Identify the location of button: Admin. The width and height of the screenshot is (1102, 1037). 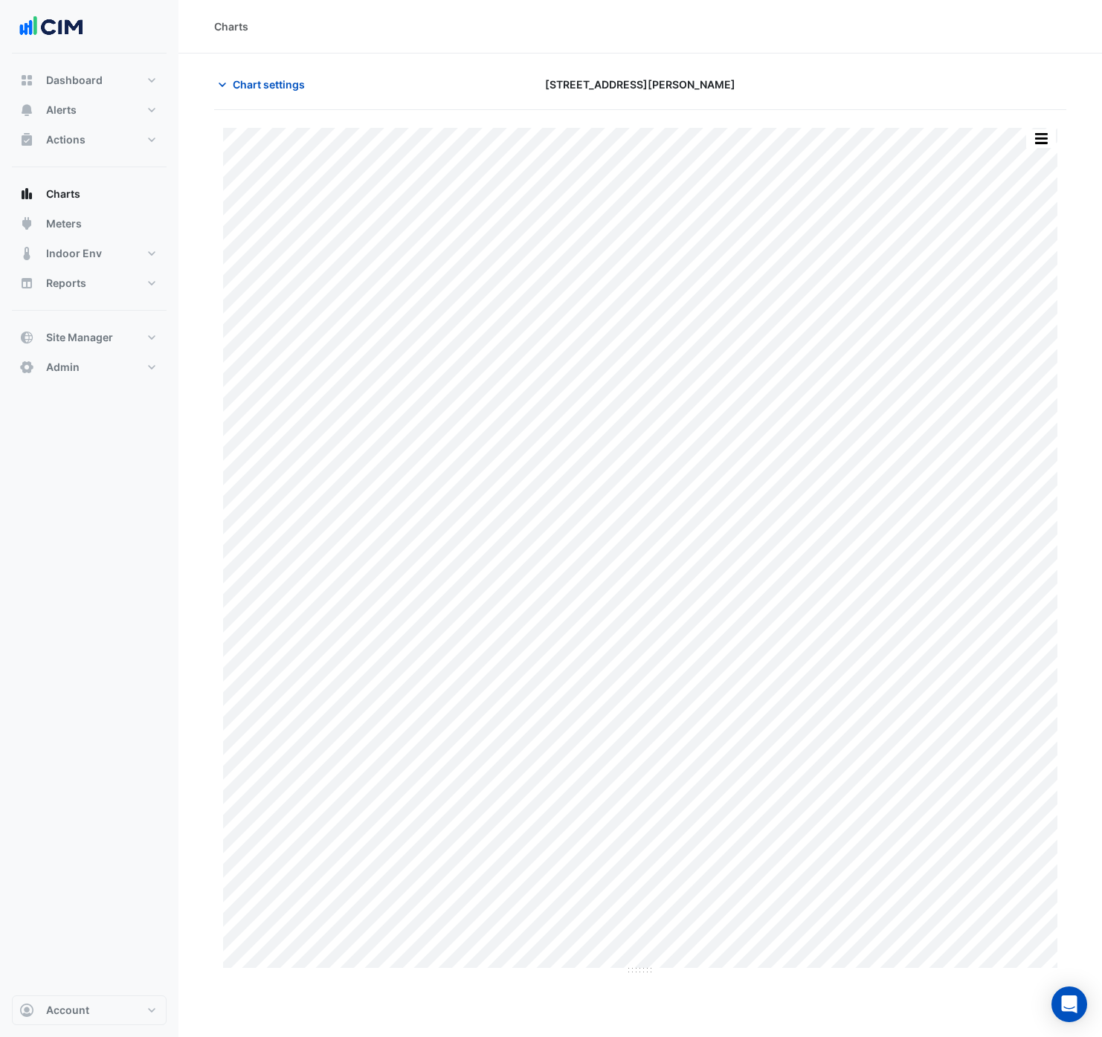
(89, 367).